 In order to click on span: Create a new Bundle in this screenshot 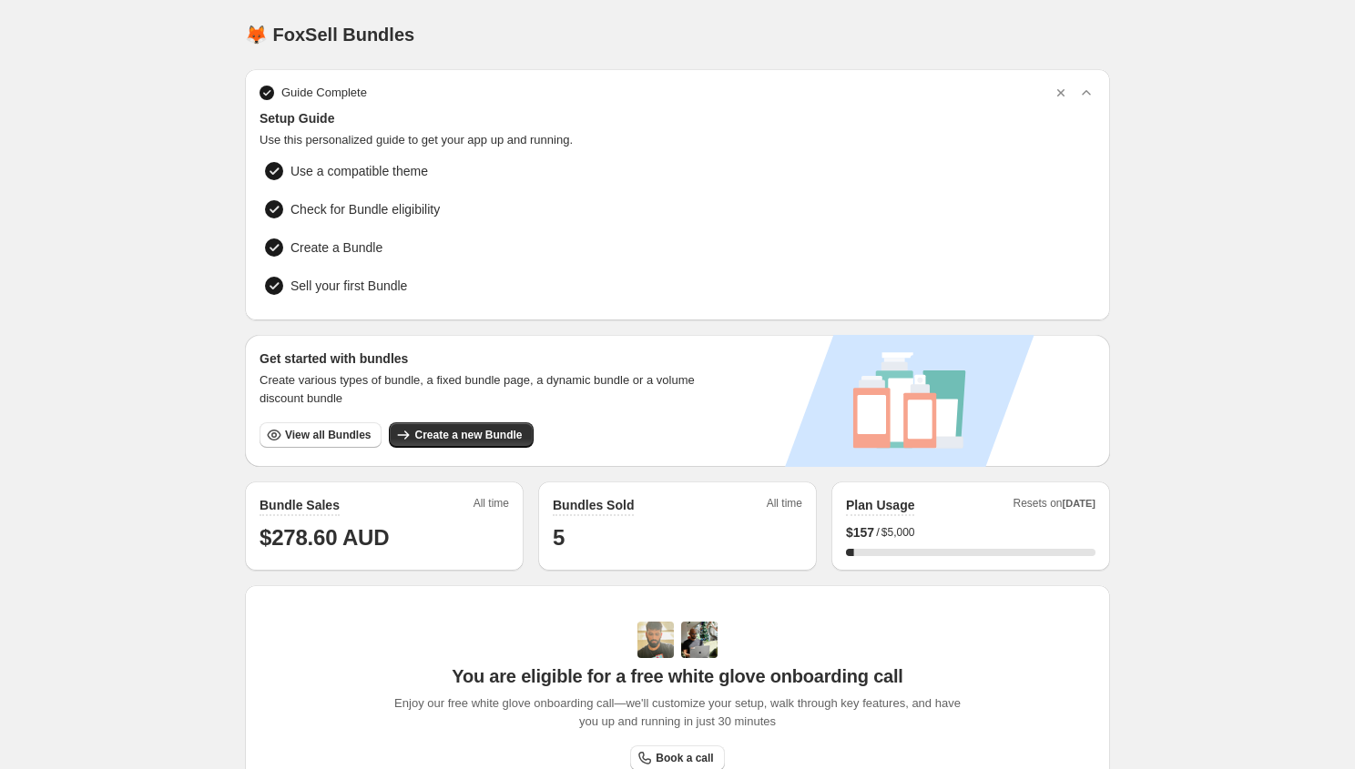, I will do `click(468, 435)`.